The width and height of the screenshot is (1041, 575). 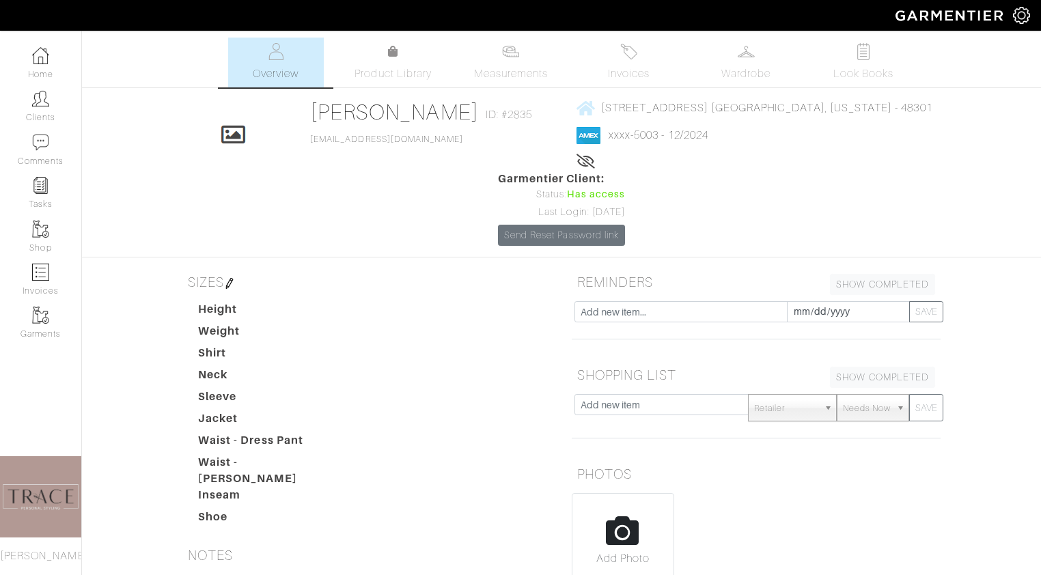 What do you see at coordinates (393, 63) in the screenshot?
I see `a: Product Library` at bounding box center [393, 63].